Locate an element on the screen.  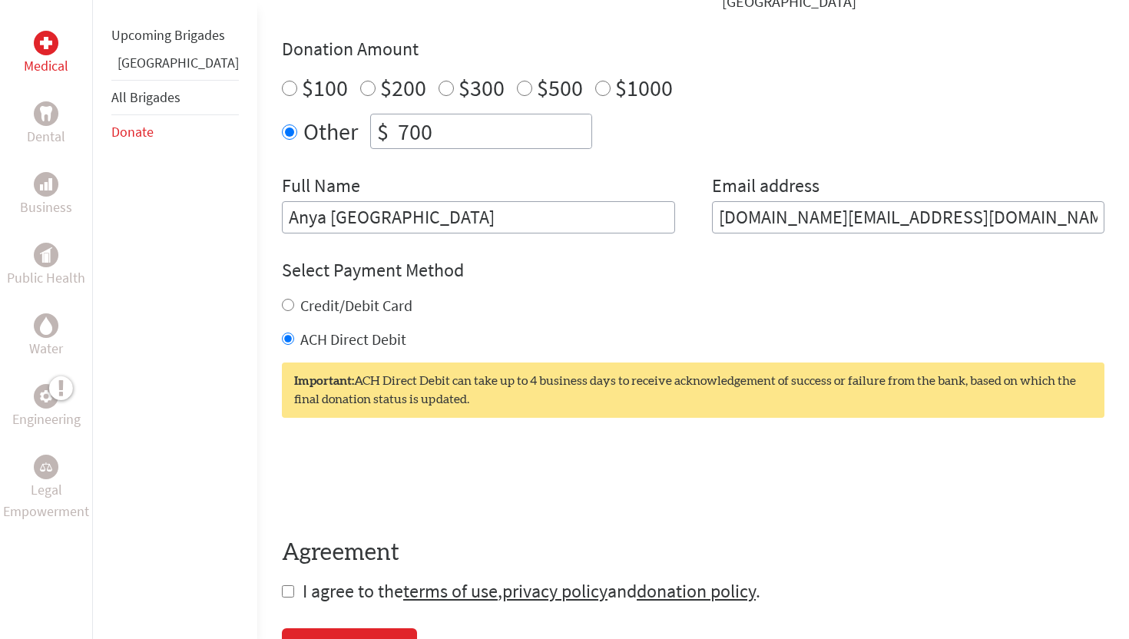
div: ACH Direct Debit can take up to 4 business days to receive acknowledgement of success or failure ... is located at coordinates (693, 390).